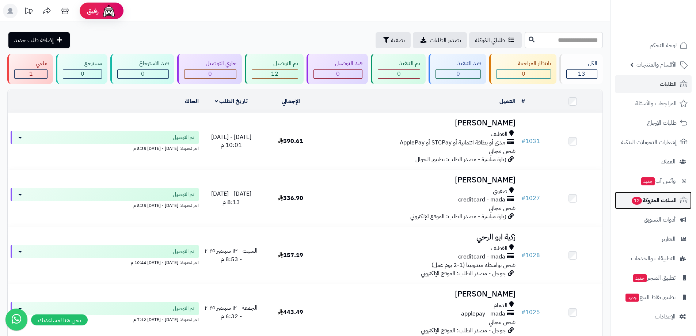  What do you see at coordinates (653, 162) in the screenshot?
I see `a: العملاء` at bounding box center [653, 162].